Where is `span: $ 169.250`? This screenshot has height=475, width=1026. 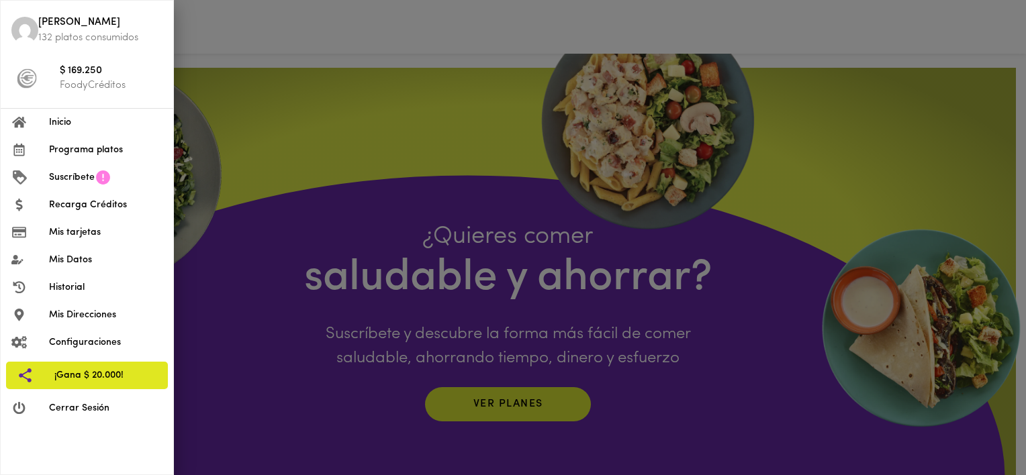
span: $ 169.250 is located at coordinates (111, 71).